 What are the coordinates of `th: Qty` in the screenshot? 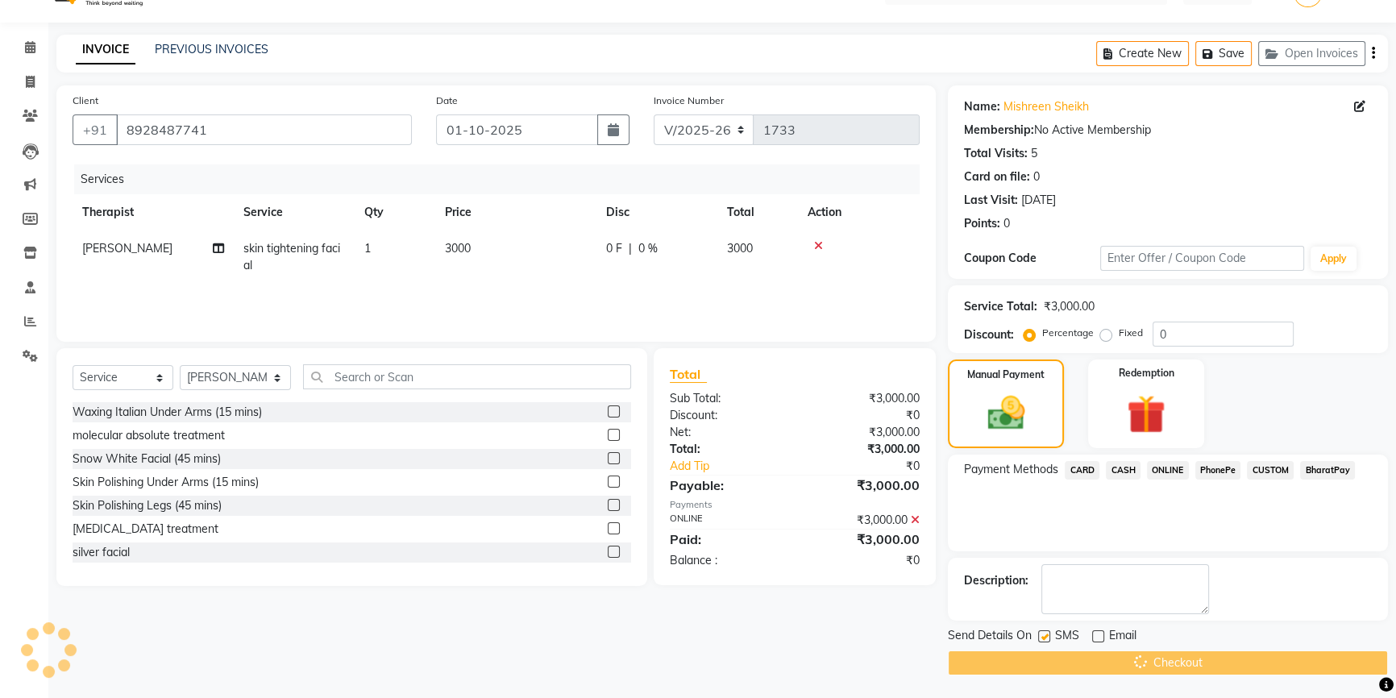 It's located at (395, 212).